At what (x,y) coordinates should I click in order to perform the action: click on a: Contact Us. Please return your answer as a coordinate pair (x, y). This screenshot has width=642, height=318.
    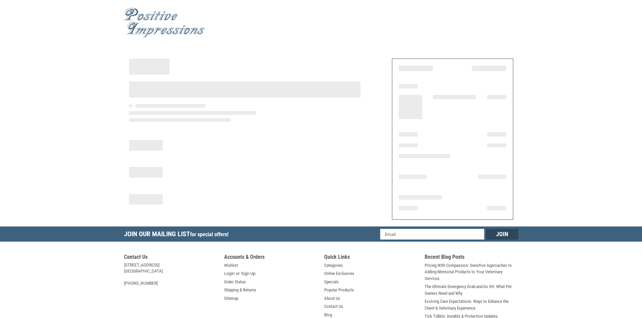
    Looking at the image, I should click on (333, 307).